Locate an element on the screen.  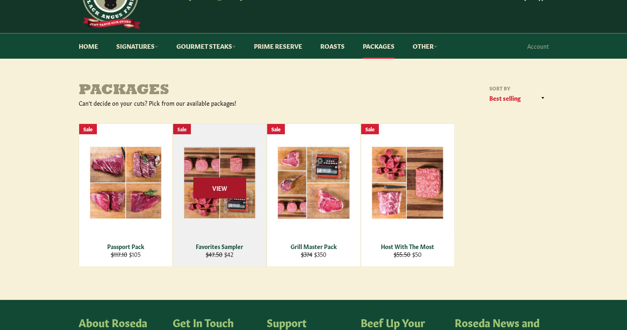
a: Favorites Sampler Favorites Sampler $47.50 $42 View is located at coordinates (220, 195).